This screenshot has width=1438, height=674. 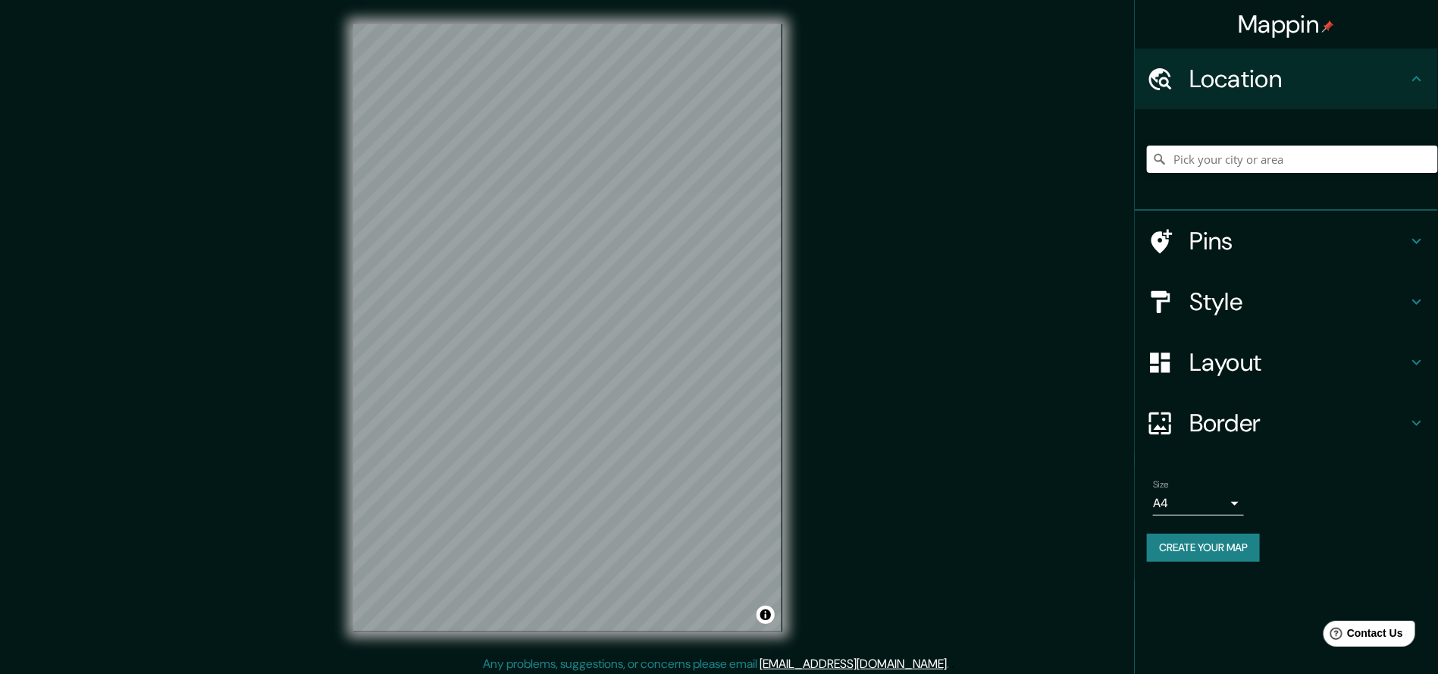 I want to click on label: Size, so click(x=1160, y=484).